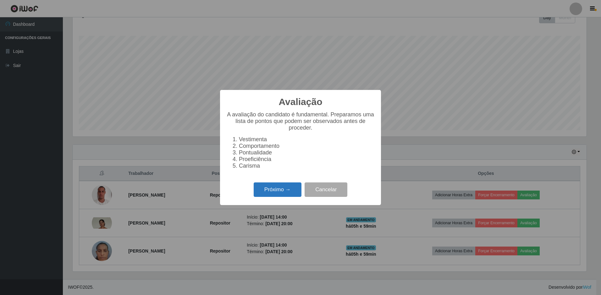 Image resolution: width=601 pixels, height=295 pixels. I want to click on li: Comportamento, so click(307, 146).